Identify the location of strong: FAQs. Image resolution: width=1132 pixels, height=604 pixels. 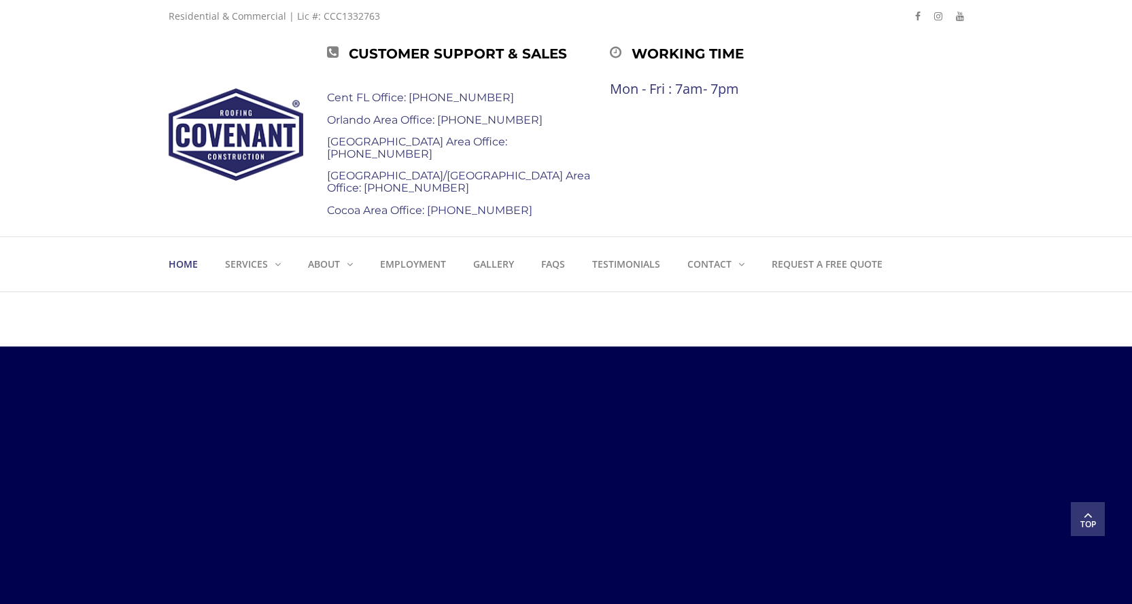
(553, 264).